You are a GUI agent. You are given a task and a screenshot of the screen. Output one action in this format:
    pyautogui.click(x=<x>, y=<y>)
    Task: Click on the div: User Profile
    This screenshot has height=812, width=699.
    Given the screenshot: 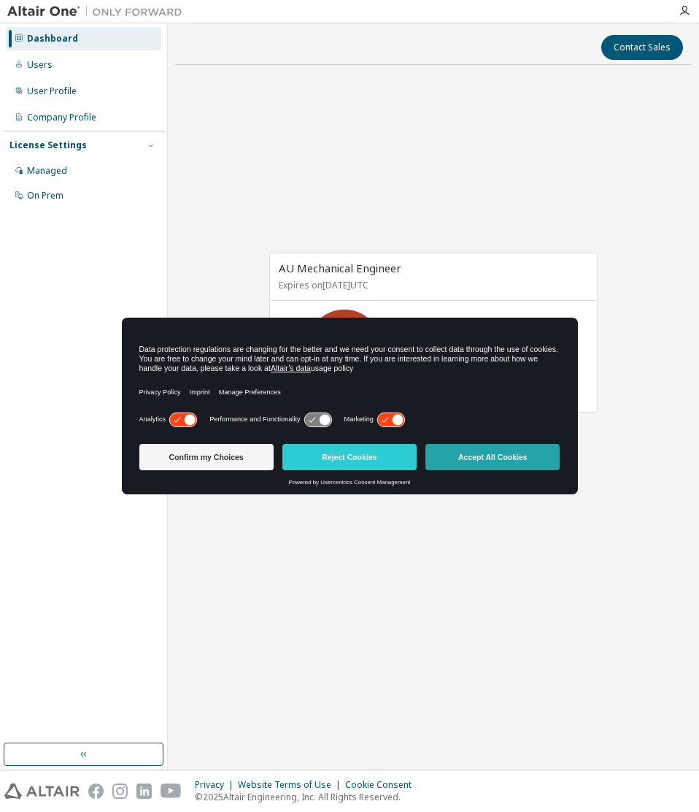 What is the action you would take?
    pyautogui.click(x=52, y=91)
    